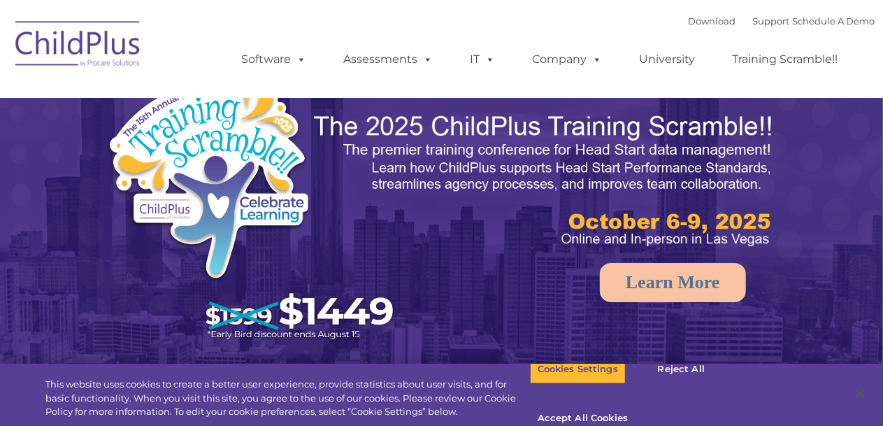 The image size is (883, 426). What do you see at coordinates (785, 59) in the screenshot?
I see `a: Training Scramble!!` at bounding box center [785, 59].